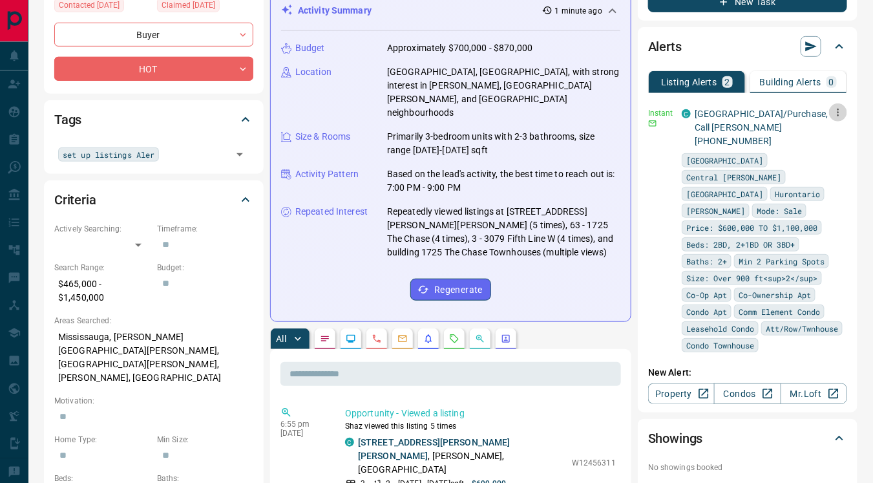 The image size is (873, 483). Describe the element at coordinates (832, 82) in the screenshot. I see `p: 0` at that location.